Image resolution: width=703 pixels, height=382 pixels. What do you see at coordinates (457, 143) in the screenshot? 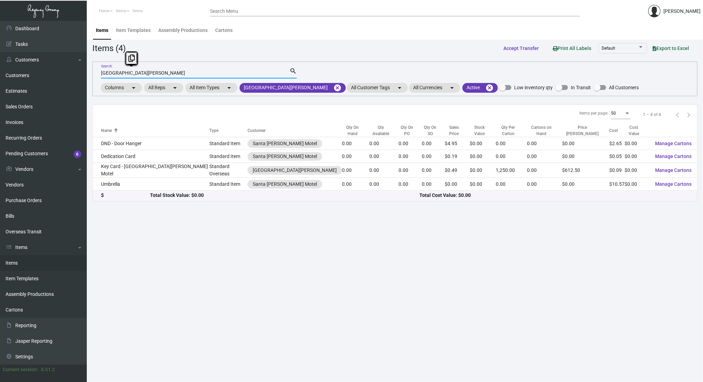
I see `td: $4.95` at bounding box center [457, 143].